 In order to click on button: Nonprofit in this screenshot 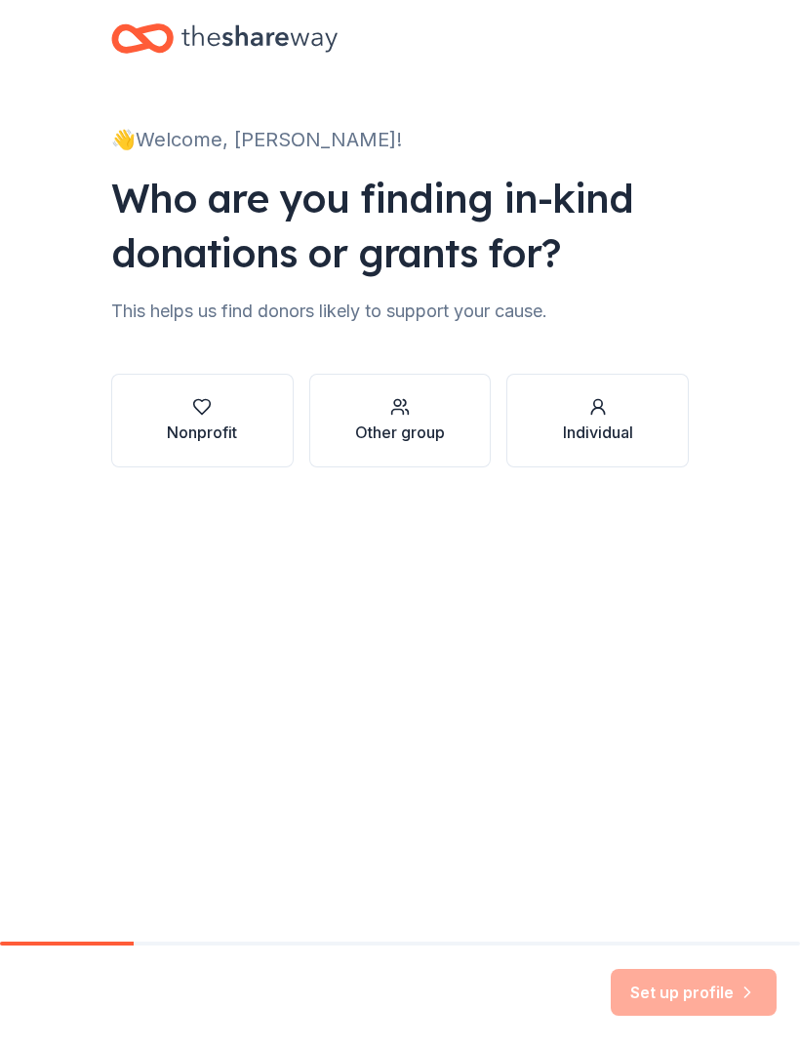, I will do `click(202, 421)`.